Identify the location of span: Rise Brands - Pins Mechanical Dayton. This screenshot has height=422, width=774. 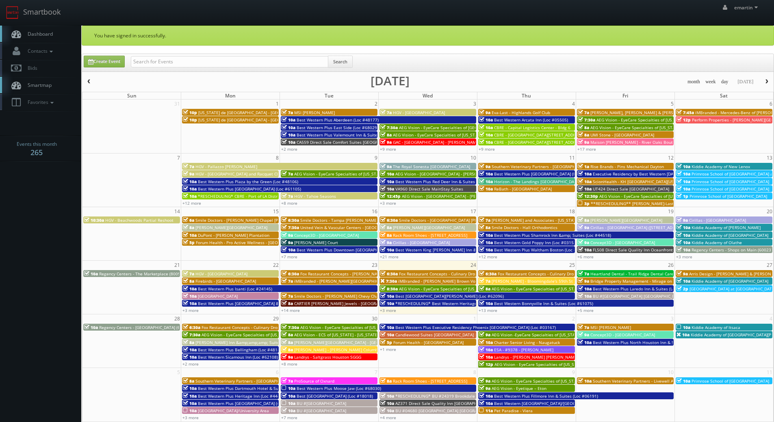
(627, 167).